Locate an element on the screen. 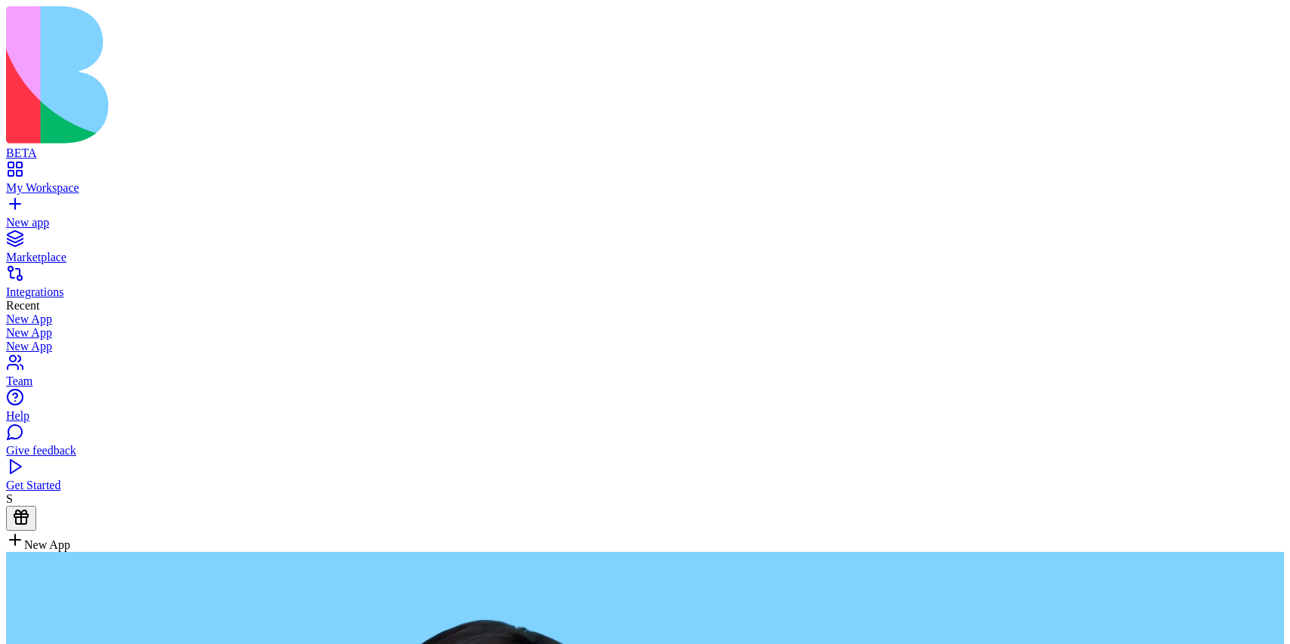 The image size is (1290, 644). div: Integrations is located at coordinates (645, 292).